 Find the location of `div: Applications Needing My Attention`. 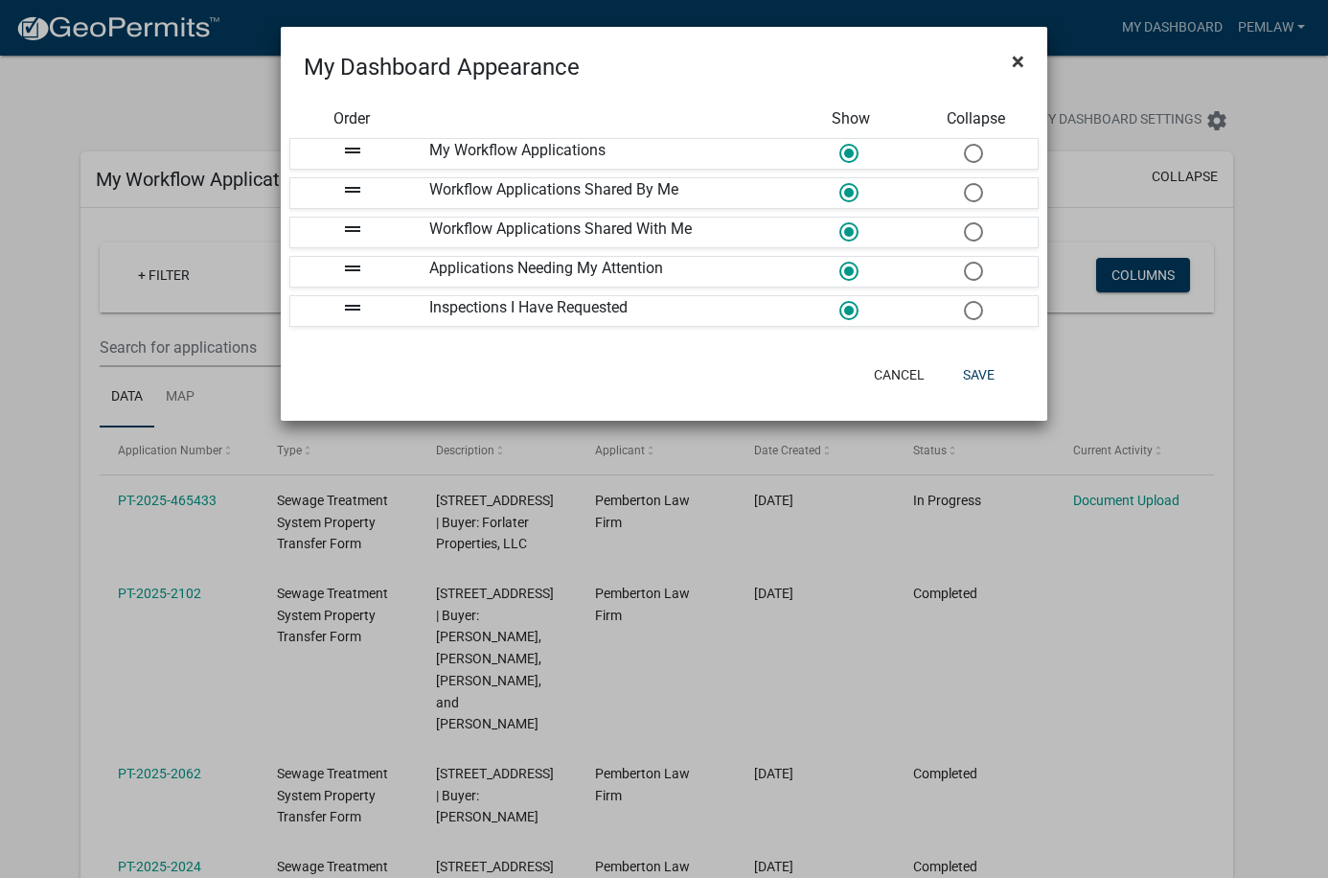

div: Applications Needing My Attention is located at coordinates (602, 271).